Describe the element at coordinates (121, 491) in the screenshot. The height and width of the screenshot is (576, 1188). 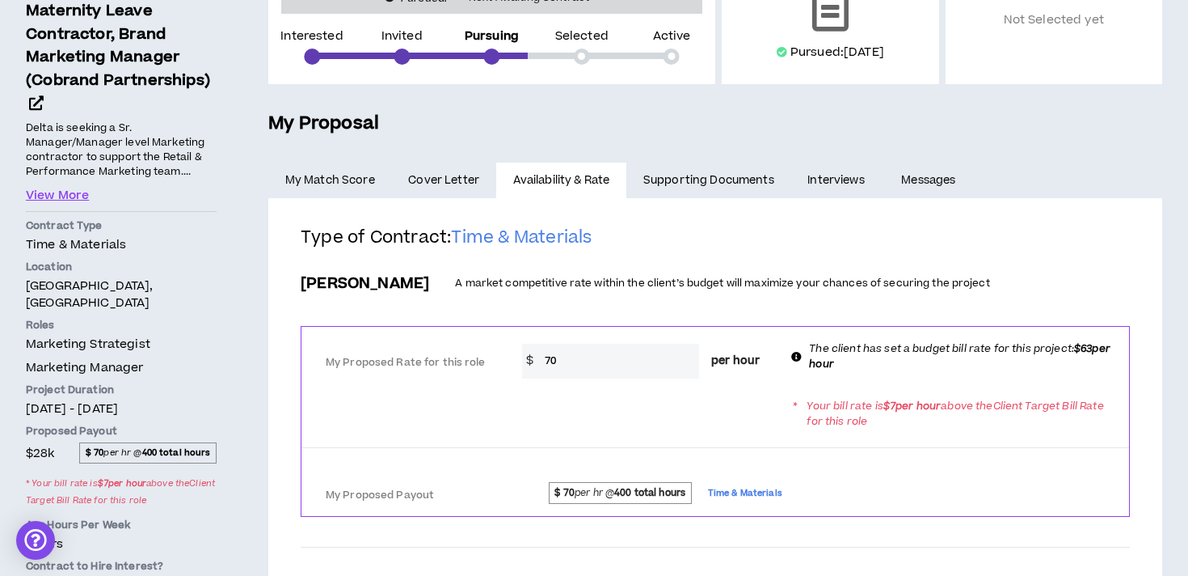
I see `span: * Your bill rate is above the Client Target Bill Rate for this role` at that location.